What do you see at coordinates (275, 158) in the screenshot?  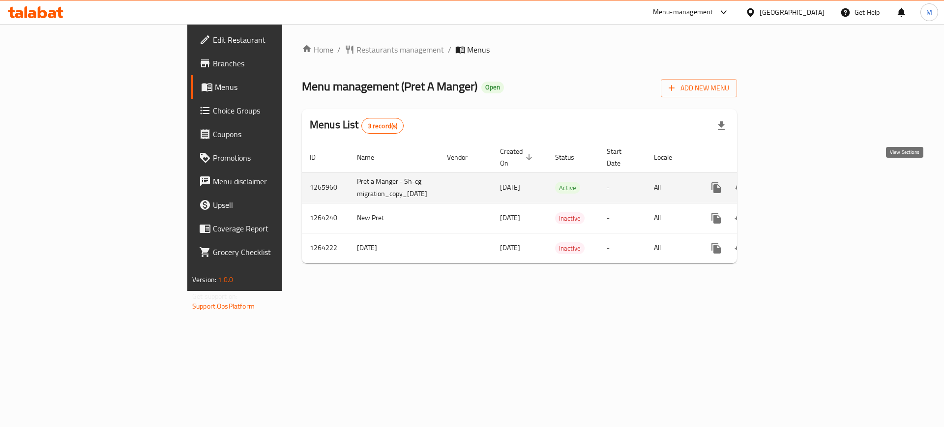 I see `span: Promotions` at bounding box center [275, 158].